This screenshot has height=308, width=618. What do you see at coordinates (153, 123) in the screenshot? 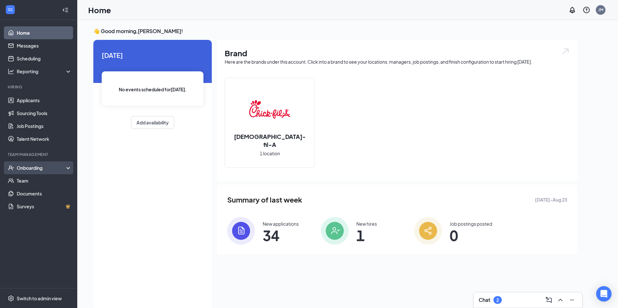
I see `button: Add availability` at bounding box center [153, 123].